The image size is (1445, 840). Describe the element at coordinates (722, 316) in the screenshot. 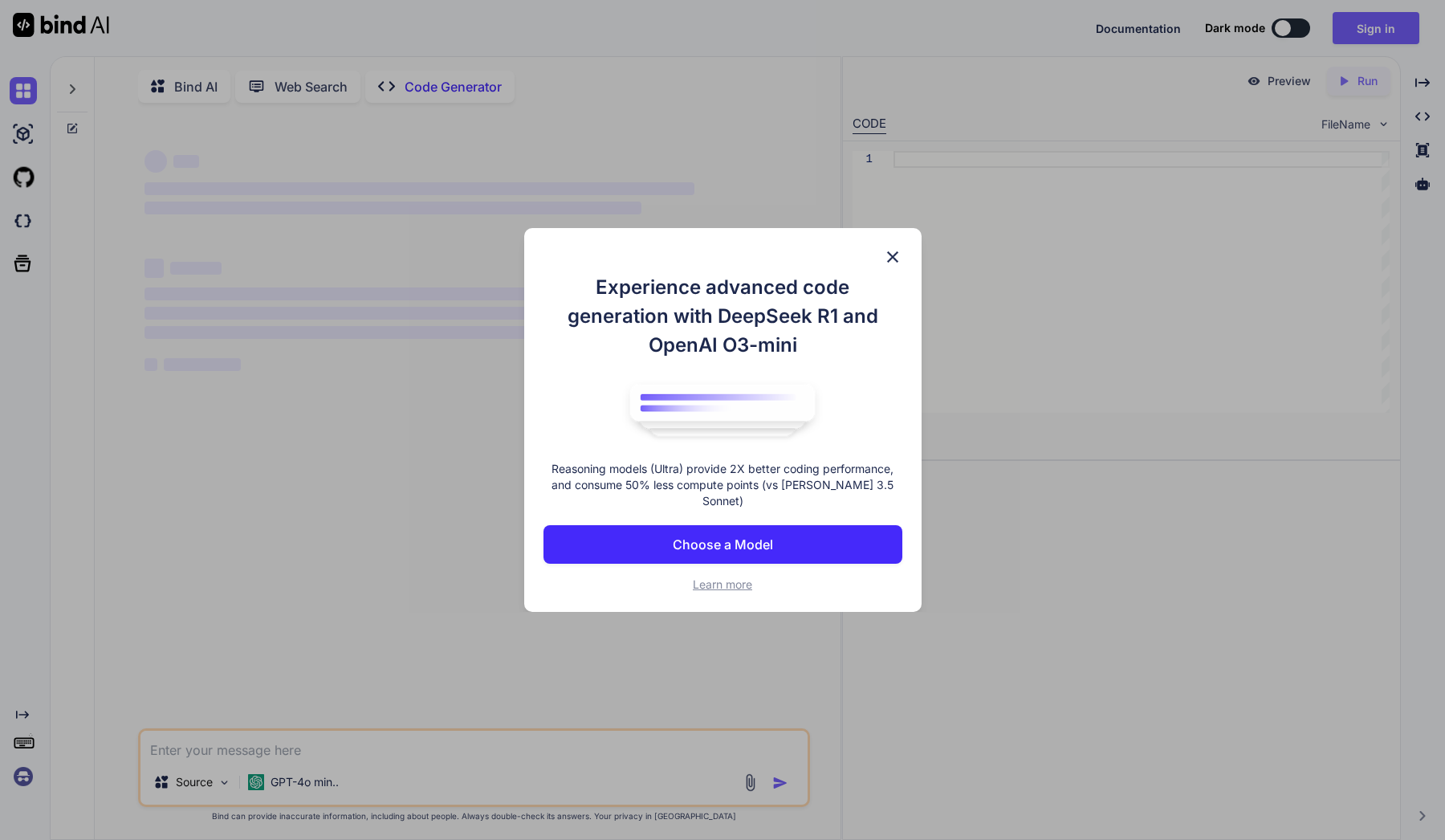

I see `h1: Experience advanced code generation with DeepSeek R1 and OpenAI O3-mini` at that location.